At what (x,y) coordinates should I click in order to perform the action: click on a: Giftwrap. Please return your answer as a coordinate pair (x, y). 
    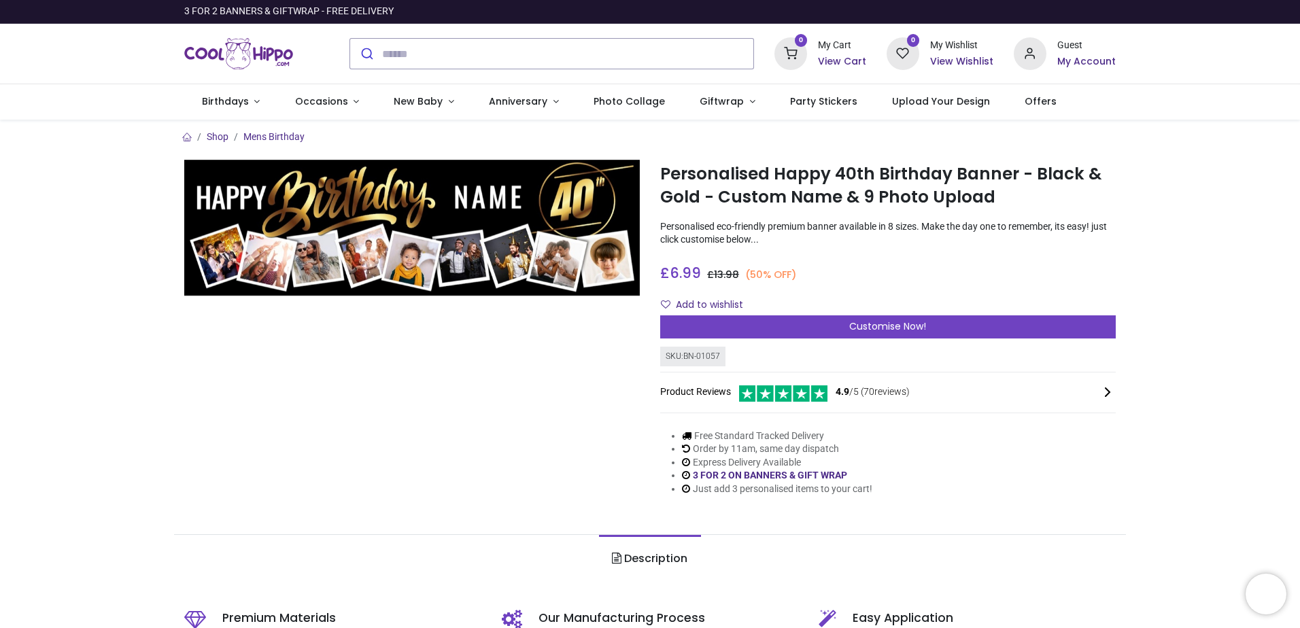
    Looking at the image, I should click on (727, 102).